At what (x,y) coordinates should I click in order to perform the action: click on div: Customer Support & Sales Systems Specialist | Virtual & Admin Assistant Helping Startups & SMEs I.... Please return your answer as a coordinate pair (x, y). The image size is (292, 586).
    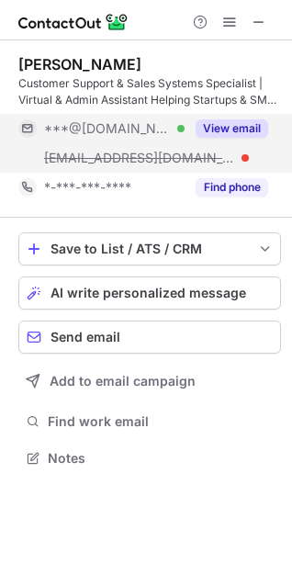
    Looking at the image, I should click on (150, 92).